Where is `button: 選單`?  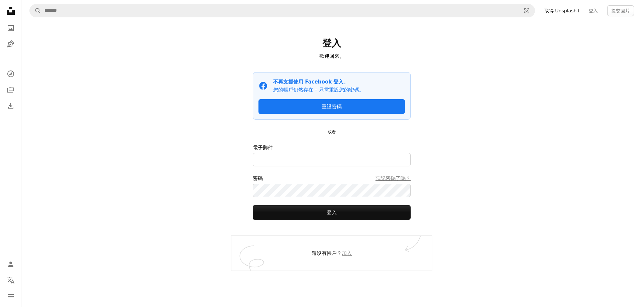
button: 選單 is located at coordinates (11, 297).